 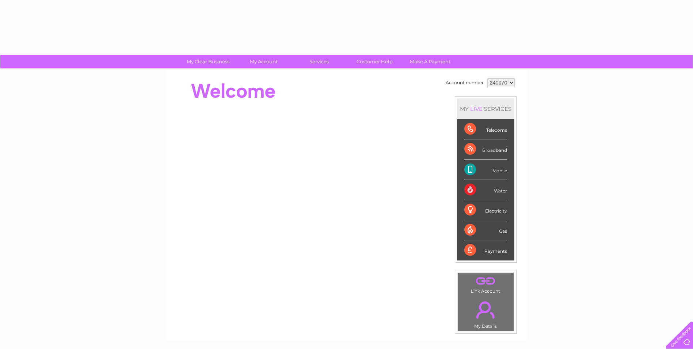 I want to click on div: Mobile, so click(x=486, y=170).